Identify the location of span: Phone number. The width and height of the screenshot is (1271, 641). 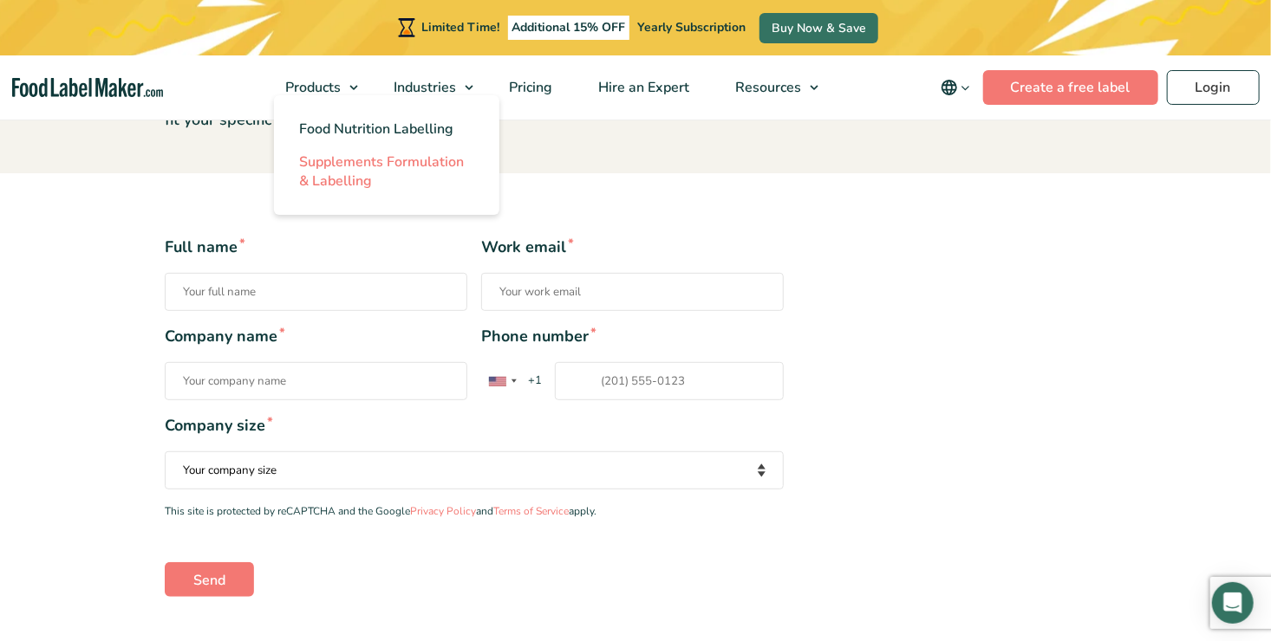
(632, 336).